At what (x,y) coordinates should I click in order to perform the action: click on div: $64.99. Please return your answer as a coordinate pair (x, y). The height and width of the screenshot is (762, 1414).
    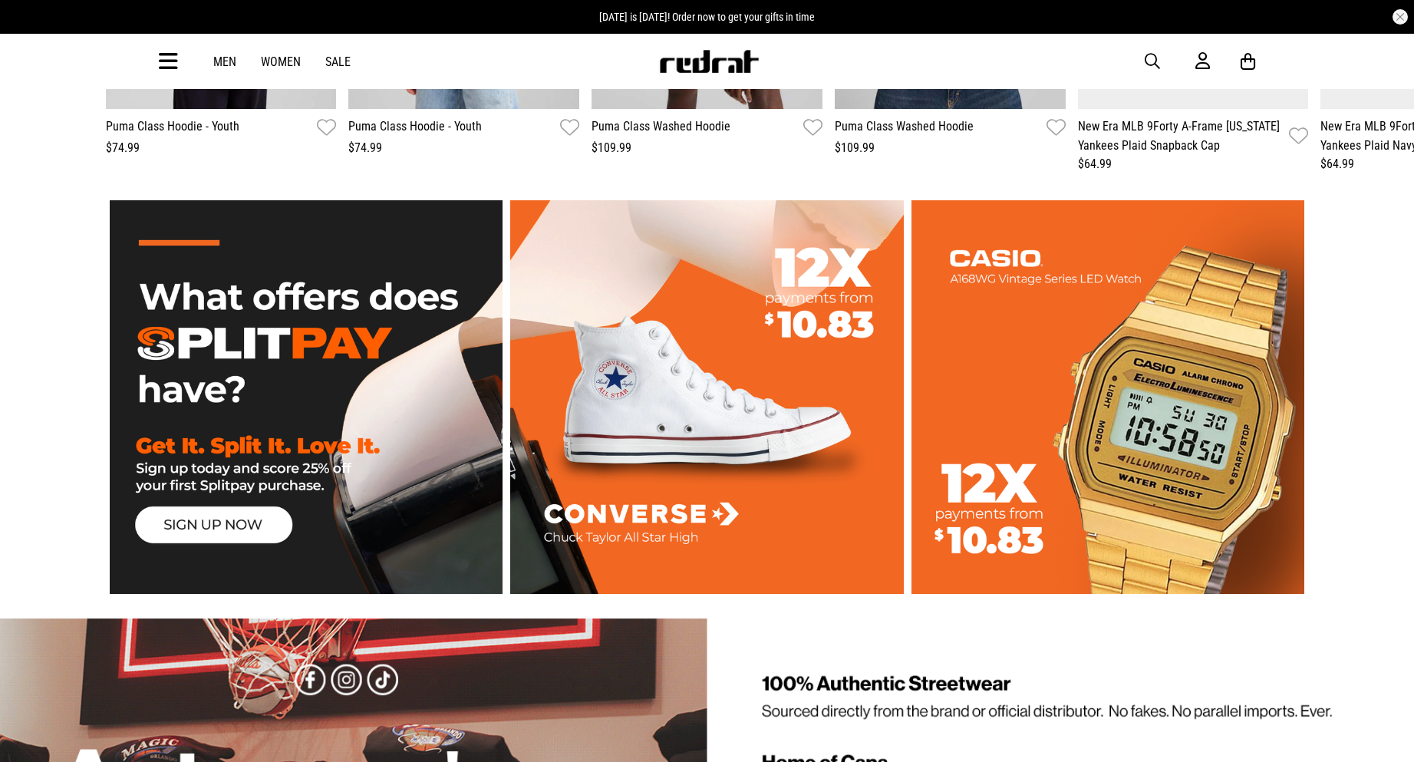
    Looking at the image, I should click on (1193, 164).